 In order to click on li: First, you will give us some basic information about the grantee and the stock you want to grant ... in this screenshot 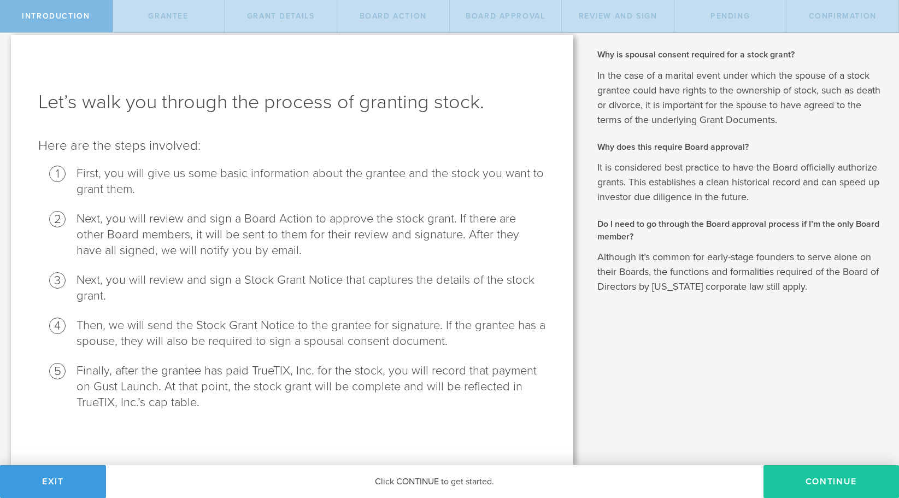, I will do `click(311, 181)`.